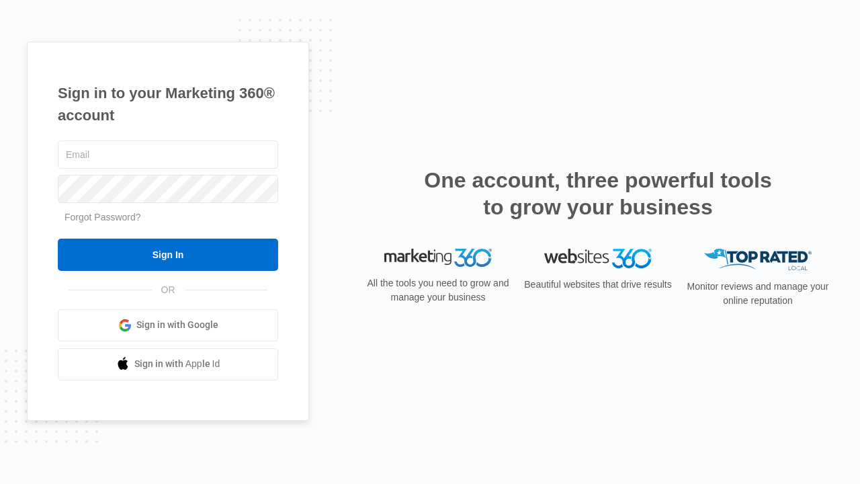 Image resolution: width=860 pixels, height=484 pixels. I want to click on h1: Sign in to your Marketing 360® account, so click(168, 104).